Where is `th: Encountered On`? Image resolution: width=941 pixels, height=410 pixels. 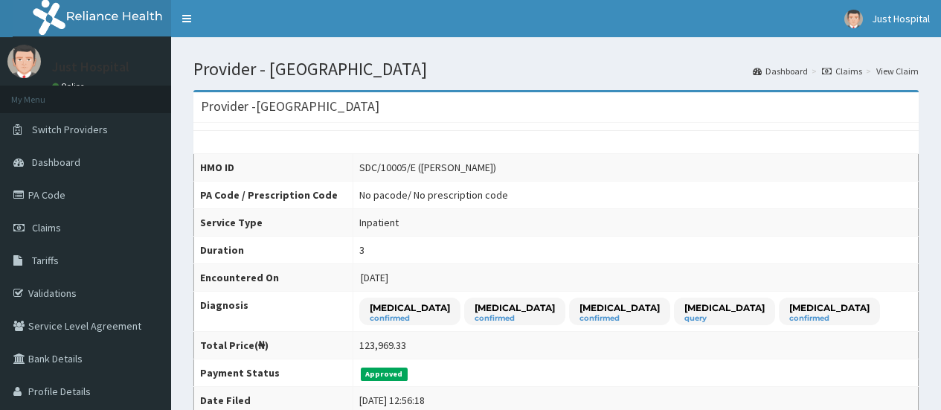 th: Encountered On is located at coordinates (274, 278).